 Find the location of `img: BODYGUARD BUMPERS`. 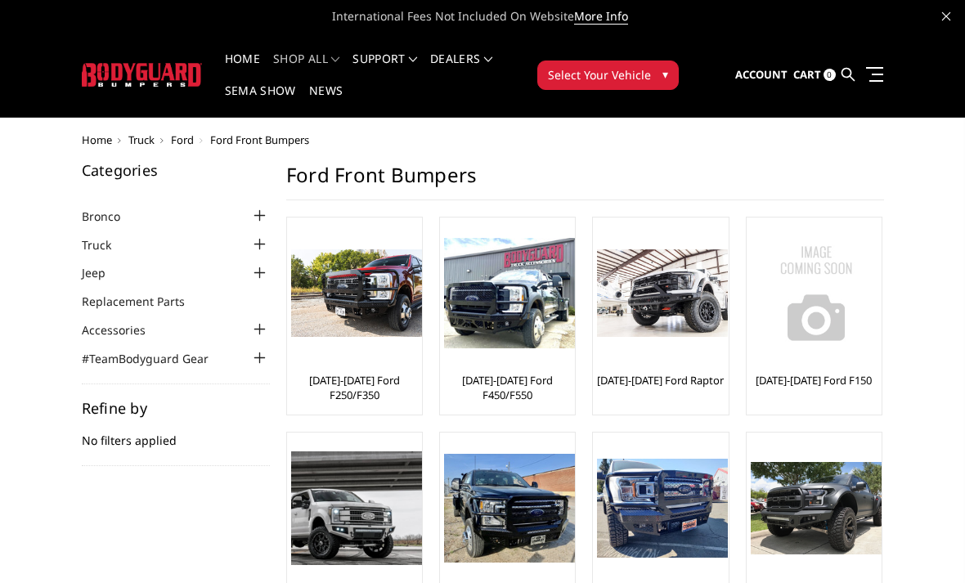

img: BODYGUARD BUMPERS is located at coordinates (142, 74).